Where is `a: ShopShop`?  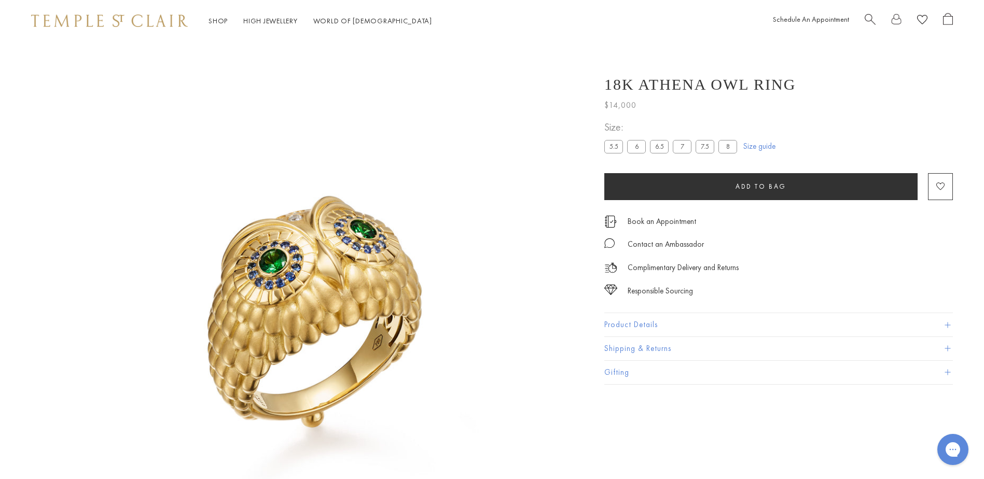
a: ShopShop is located at coordinates (218, 21).